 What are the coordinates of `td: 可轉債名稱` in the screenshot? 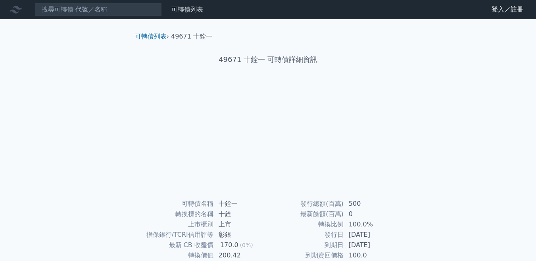 It's located at (176, 204).